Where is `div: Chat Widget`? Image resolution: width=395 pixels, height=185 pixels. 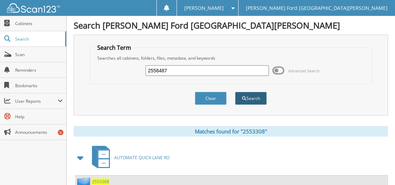 div: Chat Widget is located at coordinates (377, 168).